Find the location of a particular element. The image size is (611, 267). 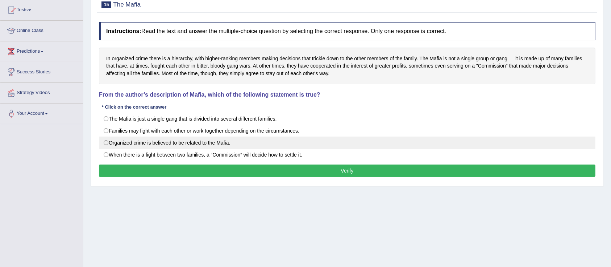

label: Organized crime is believed to be related to the Mafia. is located at coordinates (347, 142).